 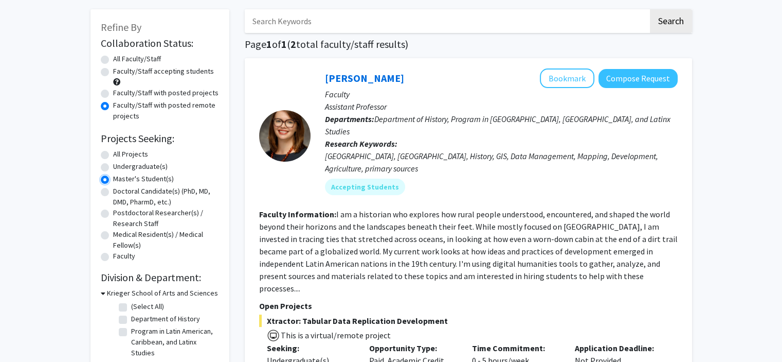 I want to click on label: Faculty, so click(x=124, y=256).